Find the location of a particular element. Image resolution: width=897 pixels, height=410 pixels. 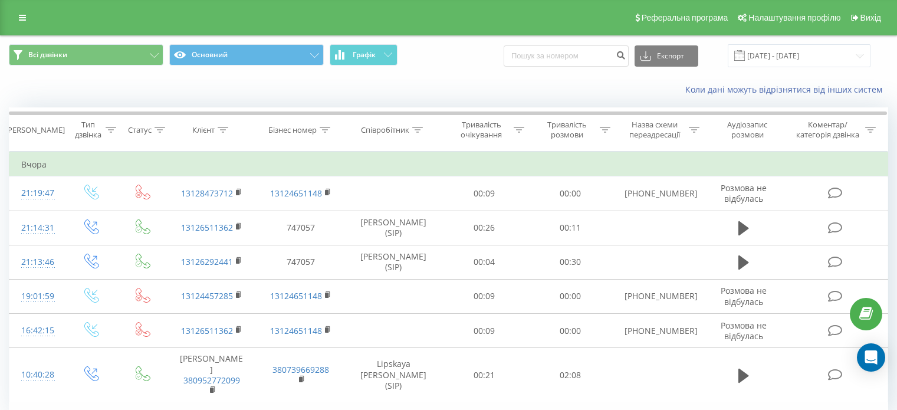

div: 21:14:31 is located at coordinates (37, 228).